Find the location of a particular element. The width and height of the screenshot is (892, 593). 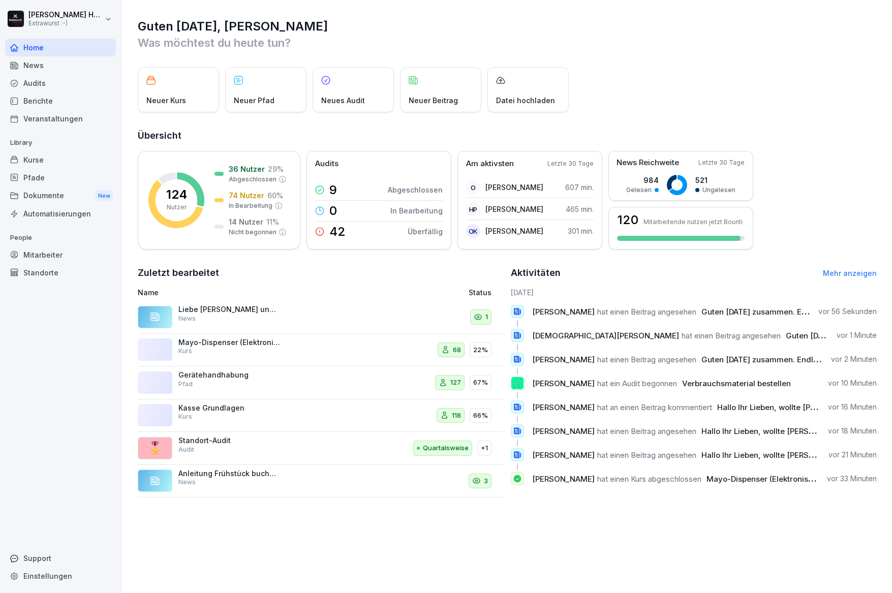

p: 118 is located at coordinates (456, 416).